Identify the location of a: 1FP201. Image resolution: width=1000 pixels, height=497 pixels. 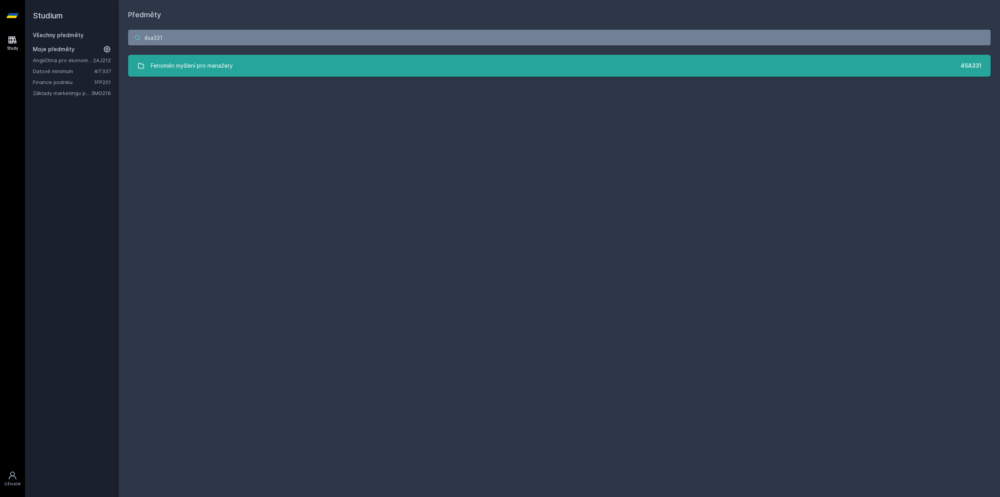
(102, 82).